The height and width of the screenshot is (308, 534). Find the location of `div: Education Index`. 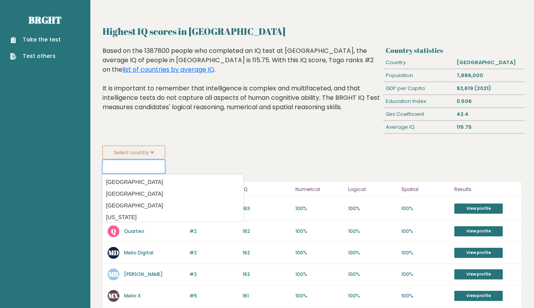

div: Education Index is located at coordinates (418, 101).